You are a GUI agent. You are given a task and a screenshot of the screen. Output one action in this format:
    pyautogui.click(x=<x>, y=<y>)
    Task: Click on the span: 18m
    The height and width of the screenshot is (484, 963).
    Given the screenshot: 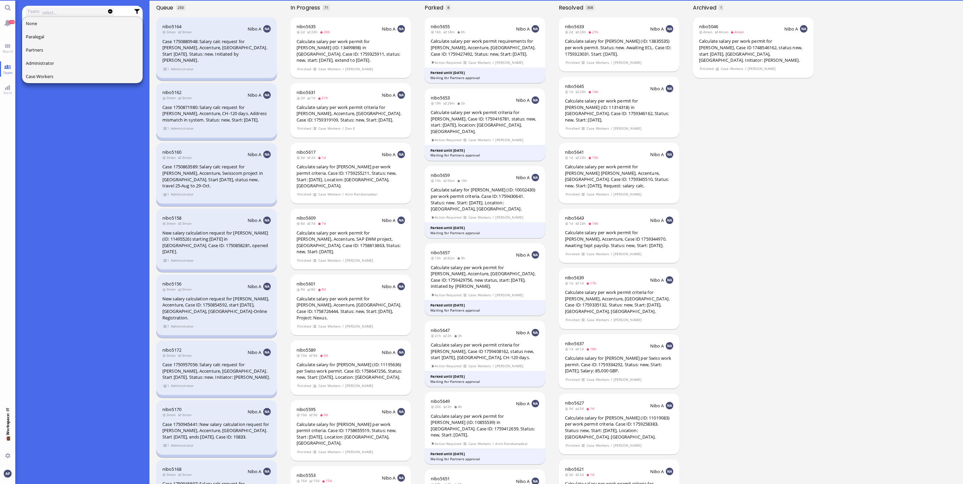 What is the action you would take?
    pyautogui.click(x=450, y=32)
    